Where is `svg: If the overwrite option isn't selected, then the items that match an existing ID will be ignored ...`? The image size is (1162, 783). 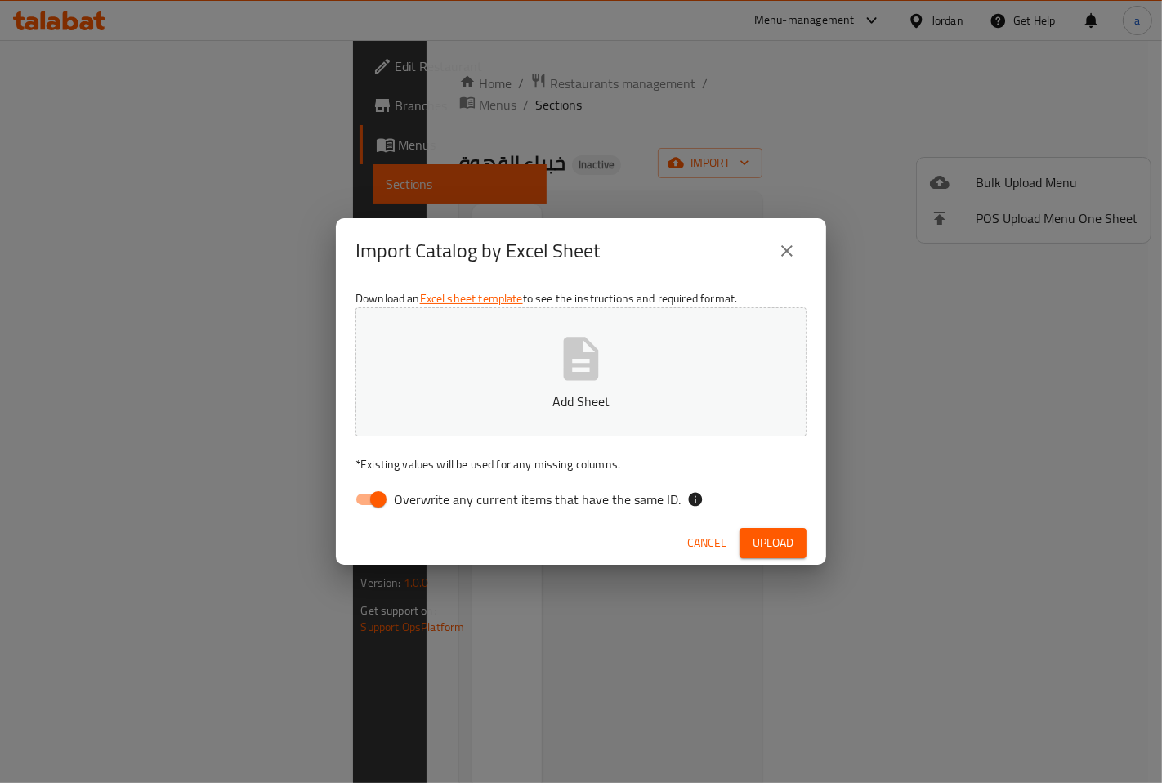 svg: If the overwrite option isn't selected, then the items that match an existing ID will be ignored ... is located at coordinates (695, 499).